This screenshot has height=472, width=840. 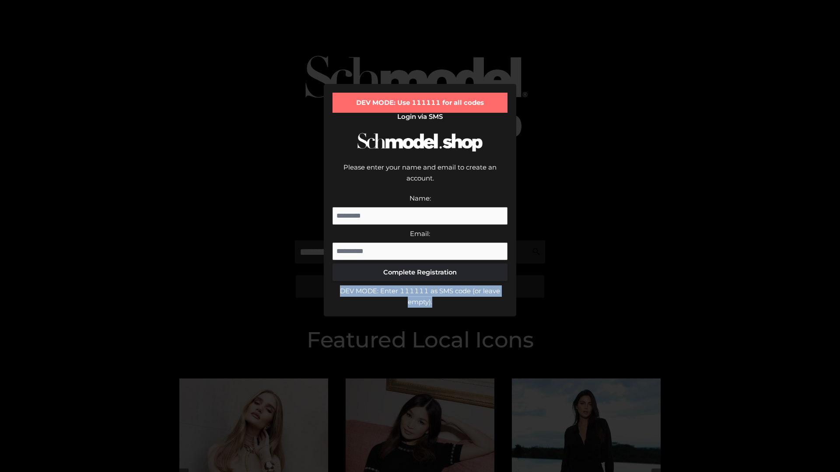 What do you see at coordinates (420, 272) in the screenshot?
I see `button: Complete Registration` at bounding box center [420, 272].